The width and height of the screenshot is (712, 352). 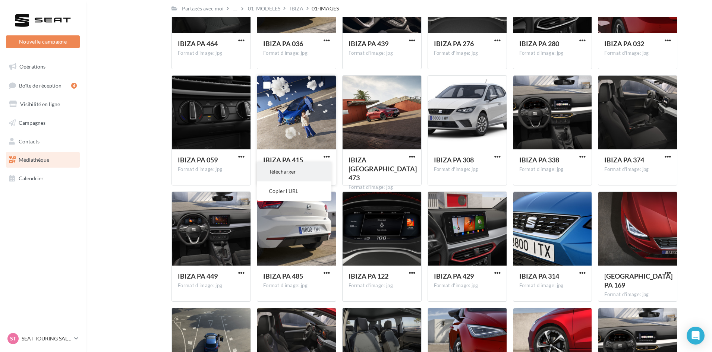 What do you see at coordinates (624, 44) in the screenshot?
I see `span: IBIZA PA 032` at bounding box center [624, 44].